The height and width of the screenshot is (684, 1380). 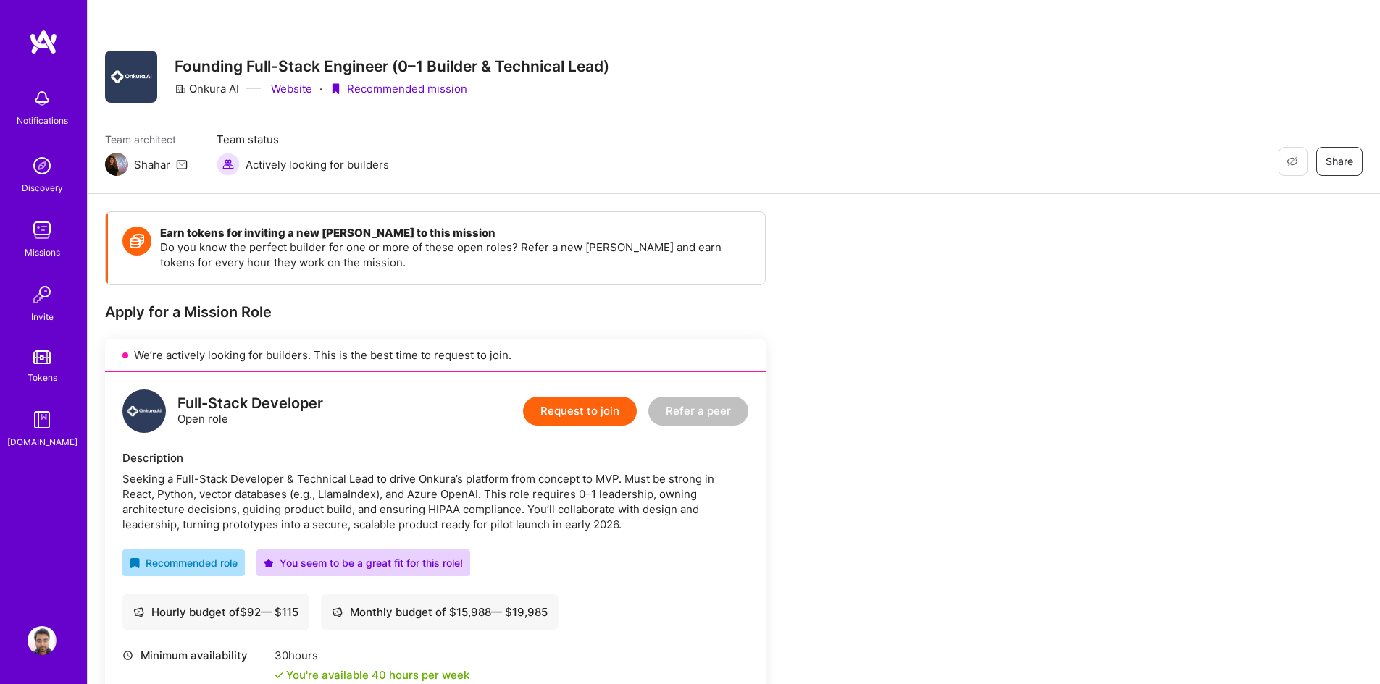 I want to click on div: You're available 40 hours per week, so click(x=372, y=675).